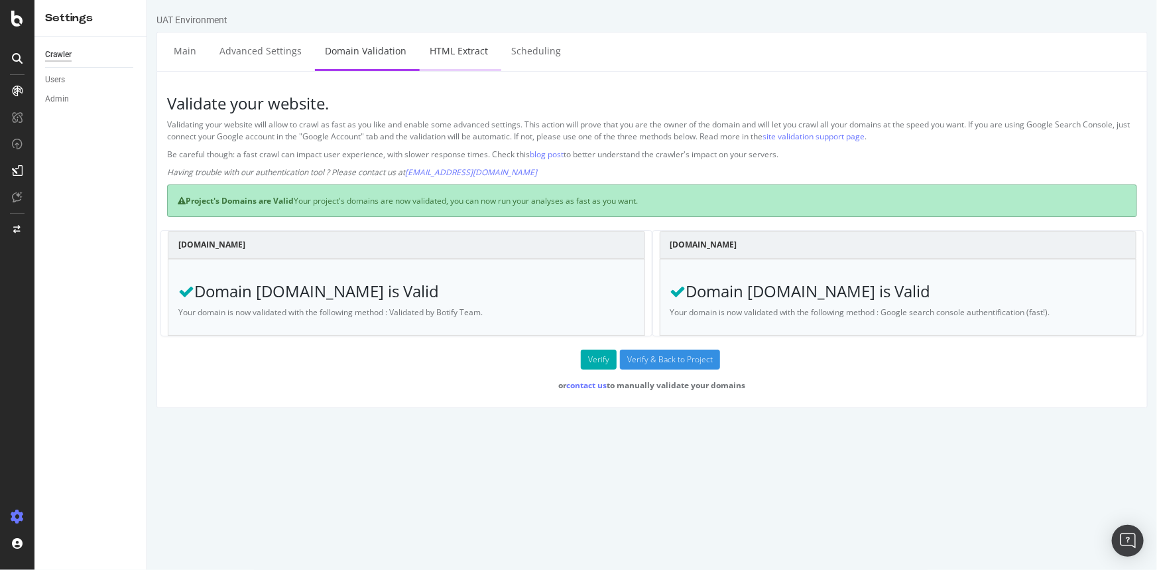  I want to click on div: Admin, so click(57, 99).